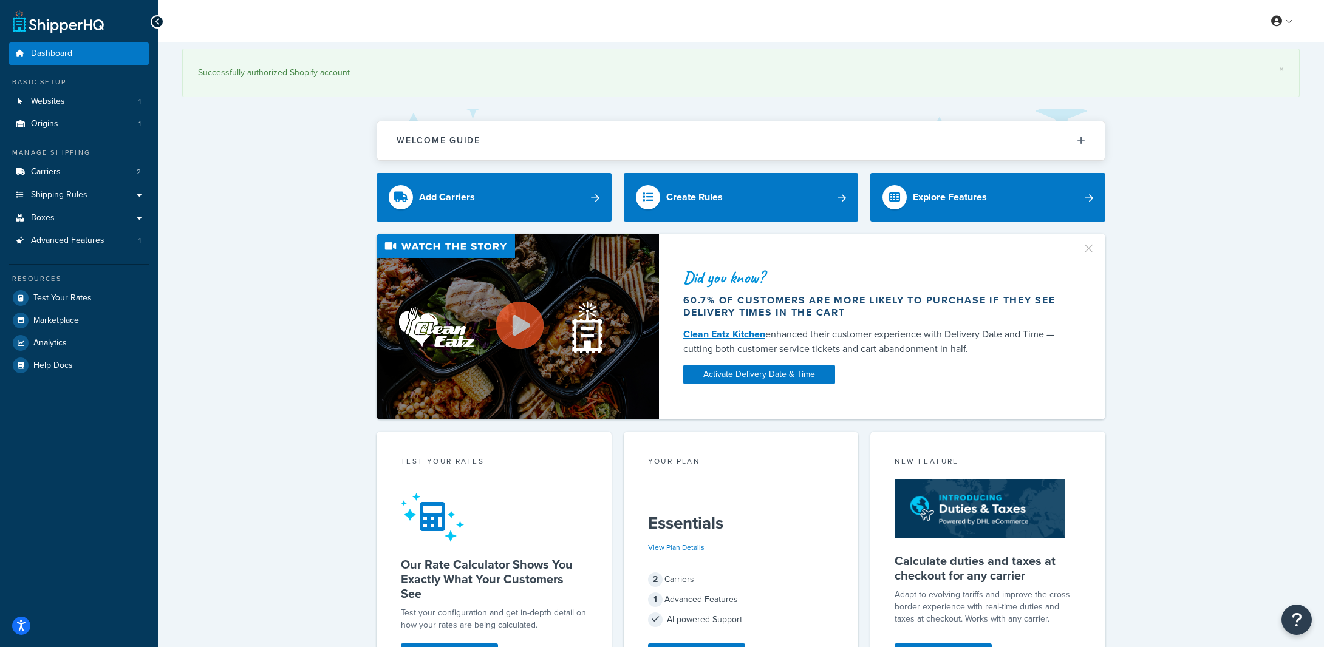 The height and width of the screenshot is (647, 1324). Describe the element at coordinates (67, 240) in the screenshot. I see `span: Advanced Features` at that location.